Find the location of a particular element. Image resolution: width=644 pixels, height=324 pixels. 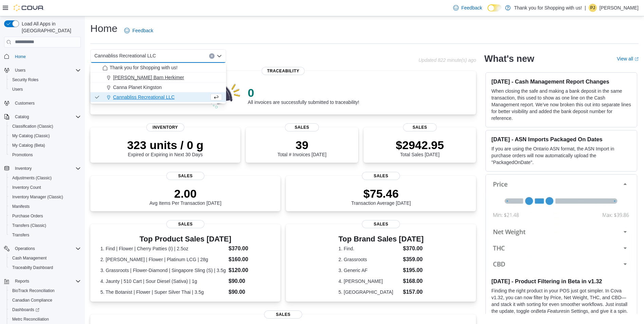

span: Dark Mode is located at coordinates (487, 12).